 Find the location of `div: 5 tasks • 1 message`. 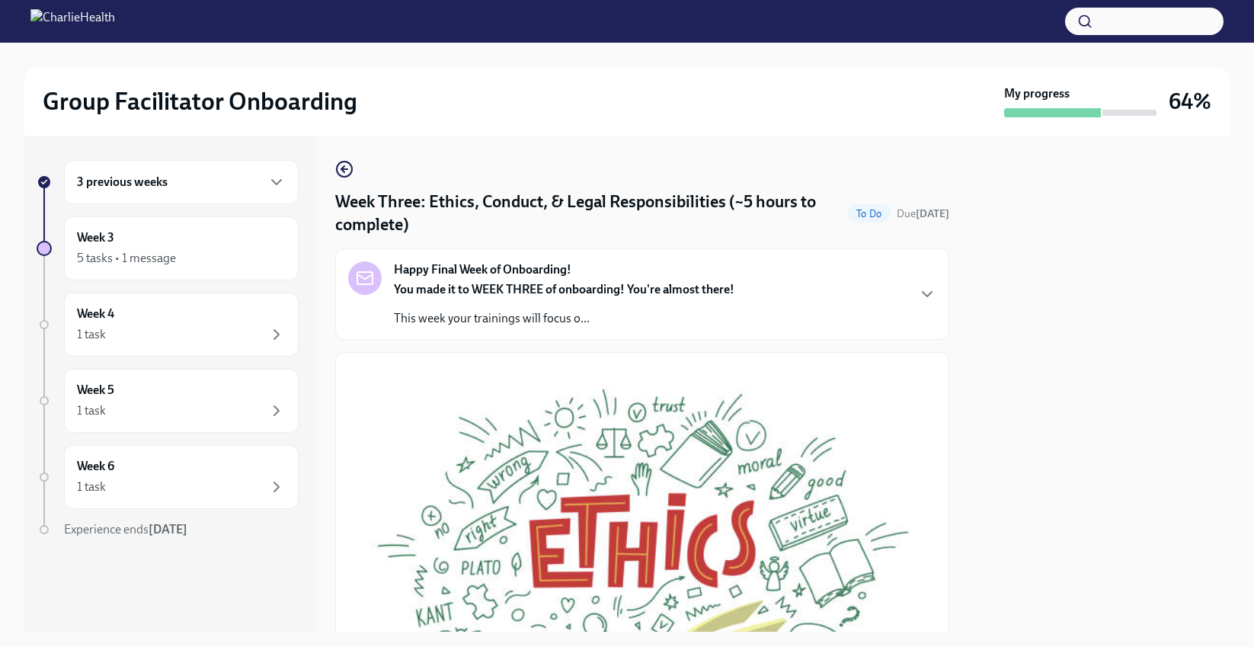

div: 5 tasks • 1 message is located at coordinates (126, 258).